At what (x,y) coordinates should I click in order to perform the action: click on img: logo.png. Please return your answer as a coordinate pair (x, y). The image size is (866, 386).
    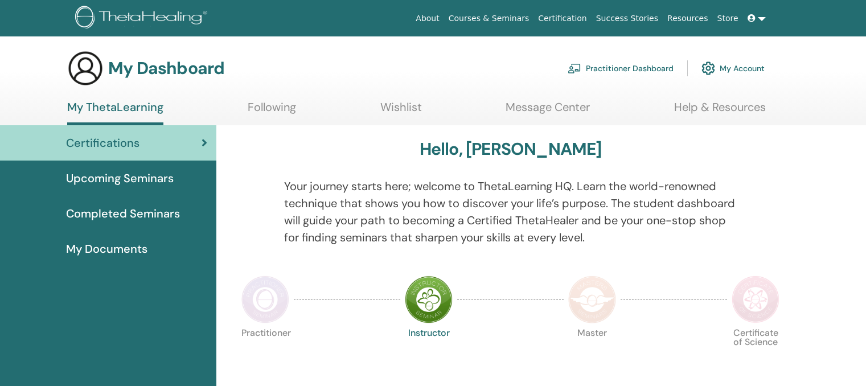
    Looking at the image, I should click on (143, 18).